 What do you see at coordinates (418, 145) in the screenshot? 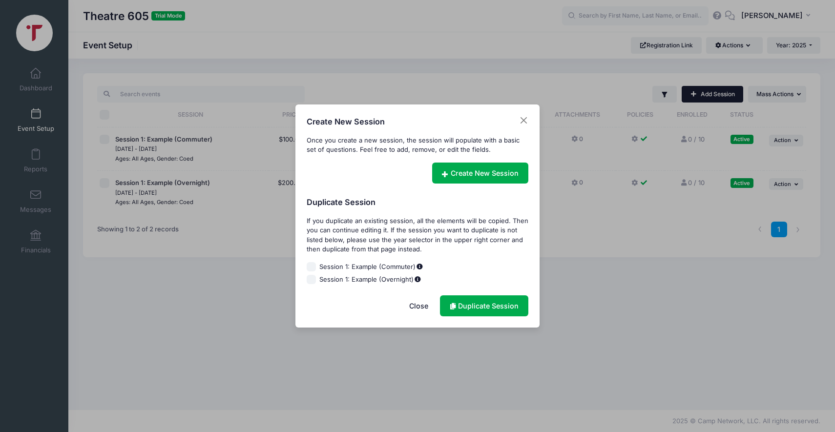
I see `div: Once you create a new session, the session will populate with a basic set of questions. Feel free...` at bounding box center [418, 145].